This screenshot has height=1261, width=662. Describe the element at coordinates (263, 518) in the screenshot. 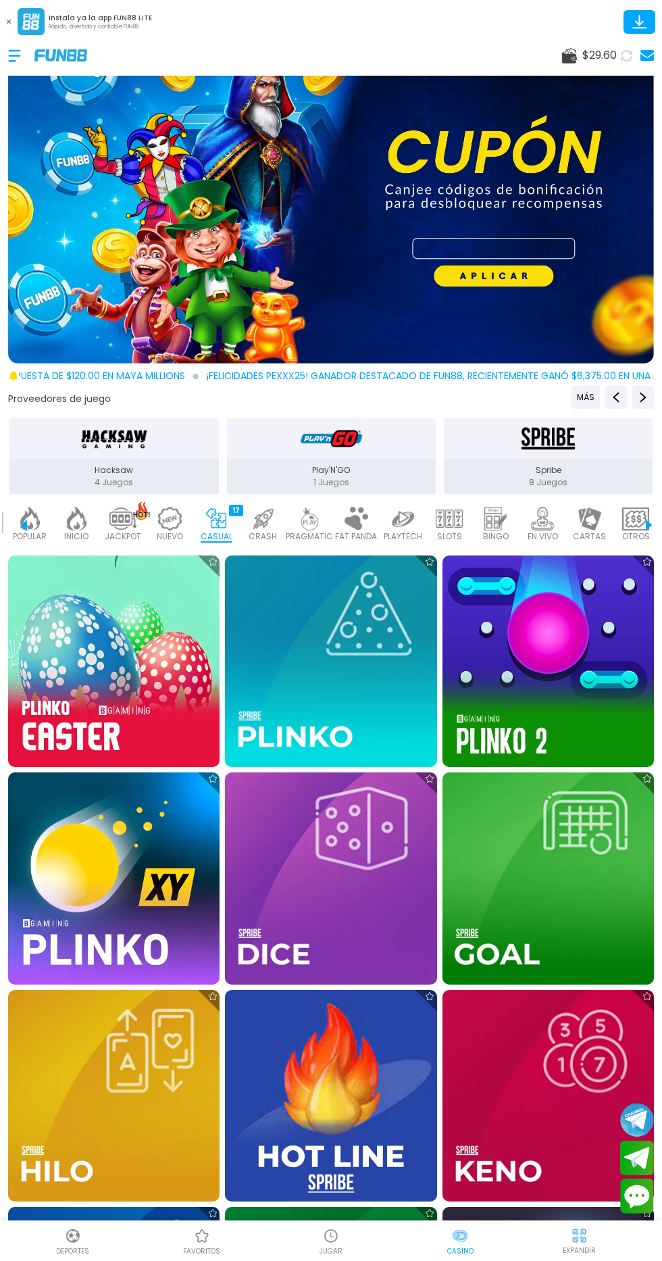

I see `img: crash_light.webp` at that location.